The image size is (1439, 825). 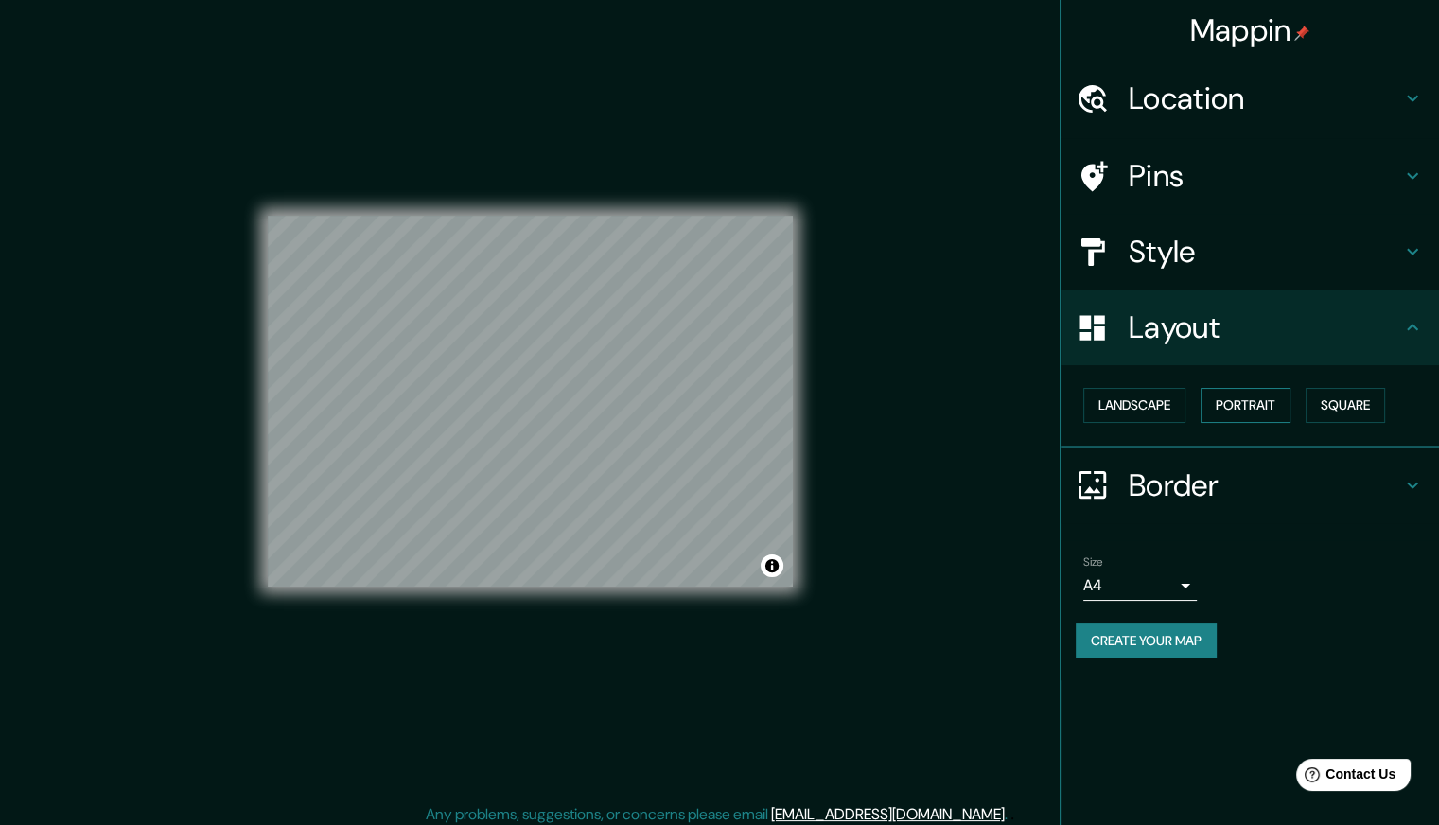 I want to click on h4: Mappin, so click(x=1250, y=30).